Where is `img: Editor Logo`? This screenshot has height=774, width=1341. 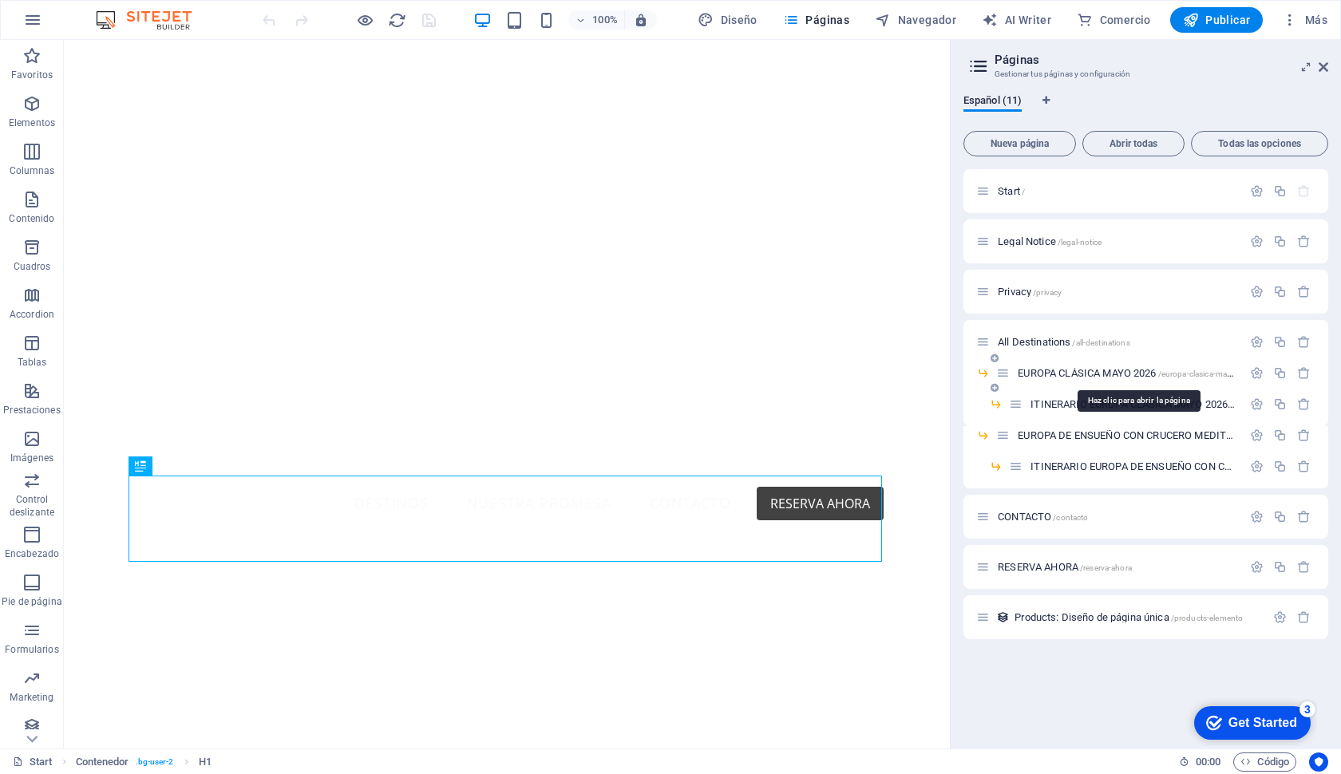 img: Editor Logo is located at coordinates (152, 20).